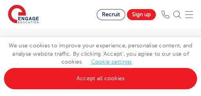 The height and width of the screenshot is (96, 201). Describe the element at coordinates (23, 15) in the screenshot. I see `img: Engage Education` at that location.